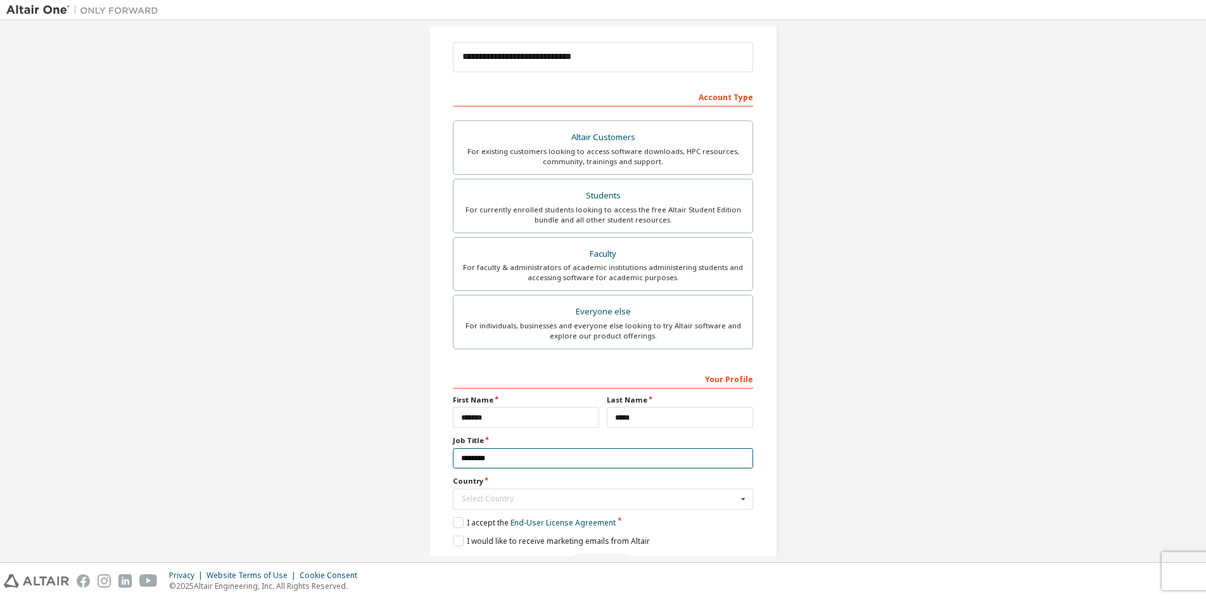 The height and width of the screenshot is (599, 1206). I want to click on div: For existing customers looking to access software downloads, HPC resources, community, trainings ..., so click(603, 156).